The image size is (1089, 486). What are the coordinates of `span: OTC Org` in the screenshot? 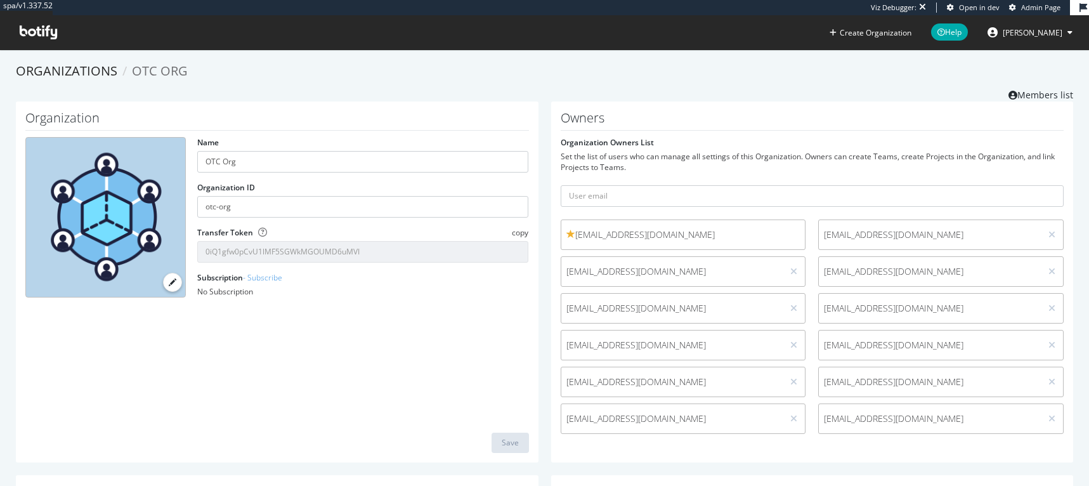 It's located at (160, 70).